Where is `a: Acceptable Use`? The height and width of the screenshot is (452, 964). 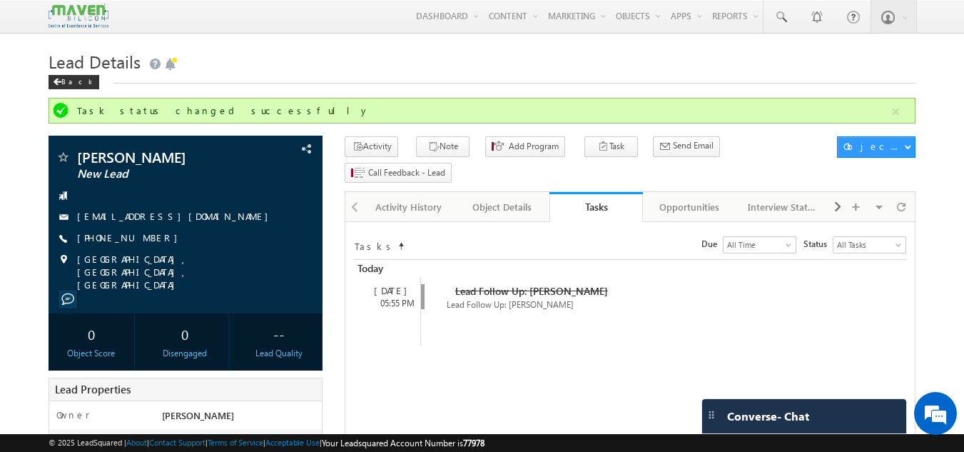 a: Acceptable Use is located at coordinates (293, 442).